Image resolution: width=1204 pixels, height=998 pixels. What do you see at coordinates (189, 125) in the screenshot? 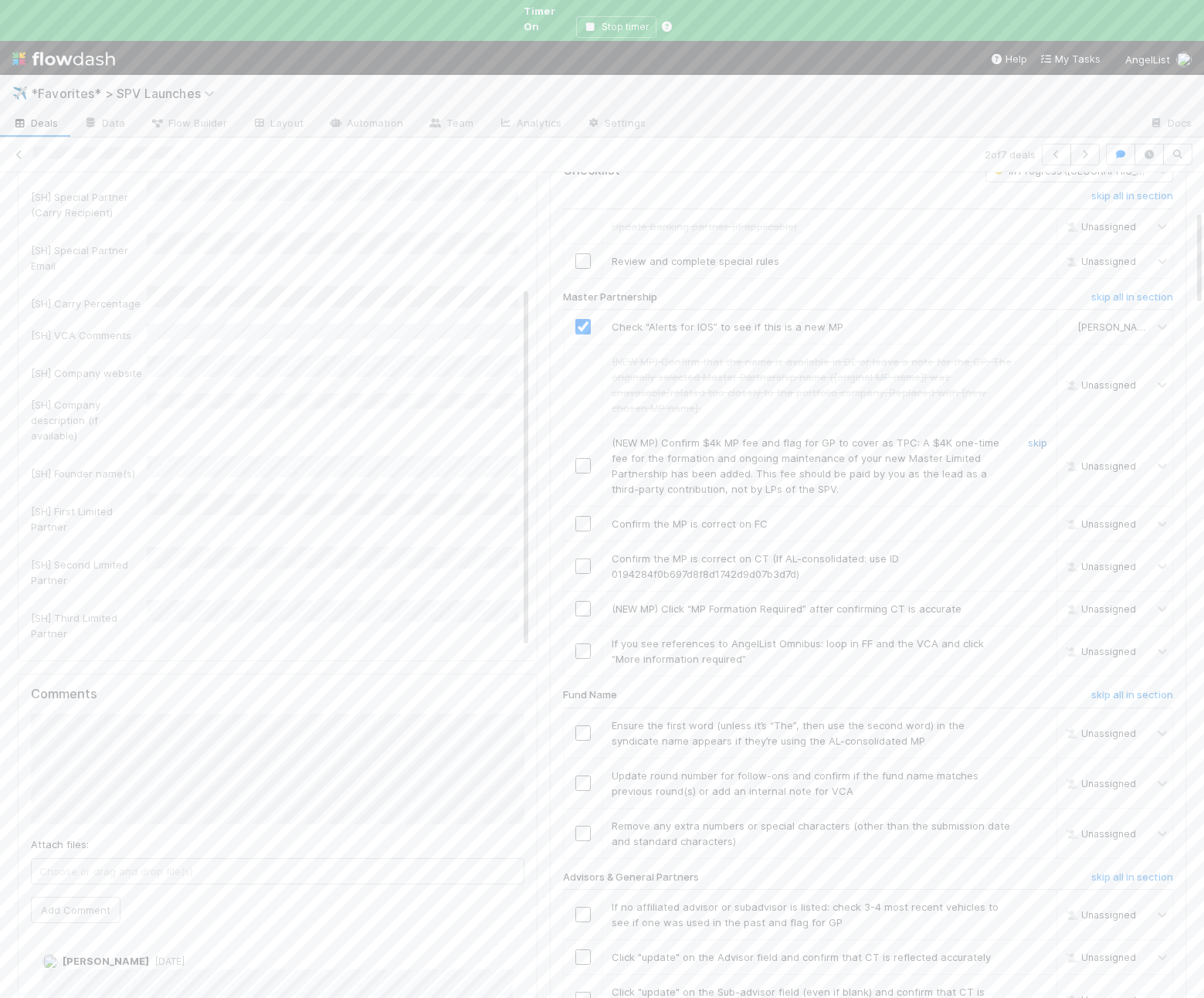
I see `a: Flow Builder` at bounding box center [189, 125].